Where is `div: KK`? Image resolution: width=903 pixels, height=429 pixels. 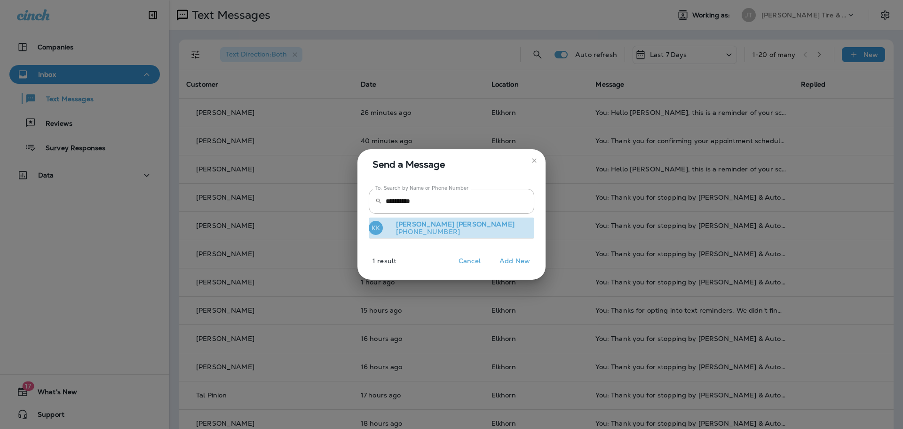
div: KK is located at coordinates (376, 228).